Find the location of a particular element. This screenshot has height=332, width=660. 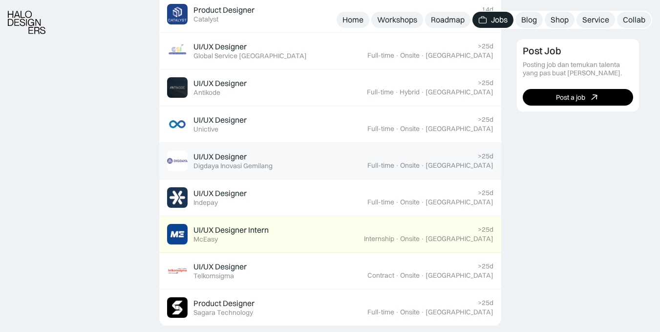

a: Service is located at coordinates (595, 20).